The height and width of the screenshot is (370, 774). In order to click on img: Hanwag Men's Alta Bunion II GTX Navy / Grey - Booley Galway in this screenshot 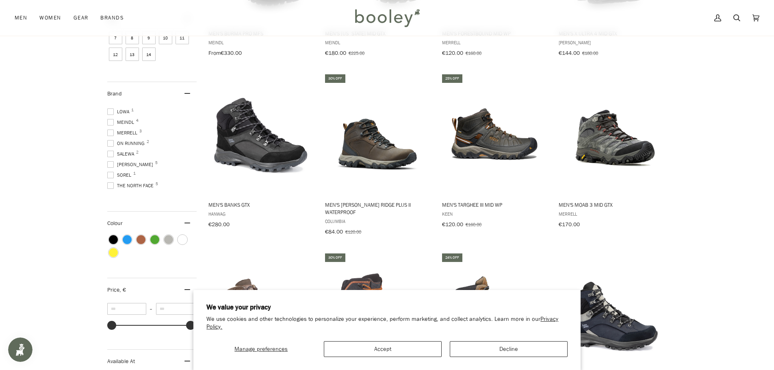, I will do `click(611, 313)`.